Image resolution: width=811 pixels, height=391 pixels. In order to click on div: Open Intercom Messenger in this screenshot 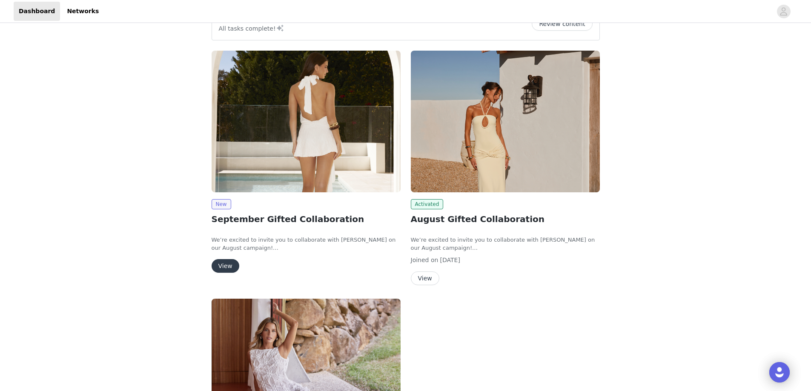, I will do `click(779, 372)`.